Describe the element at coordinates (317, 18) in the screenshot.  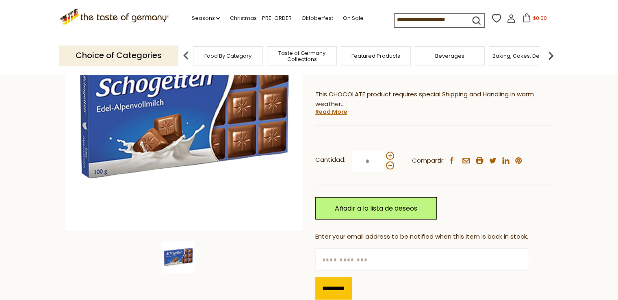
I see `a: Oktoberfest` at that location.